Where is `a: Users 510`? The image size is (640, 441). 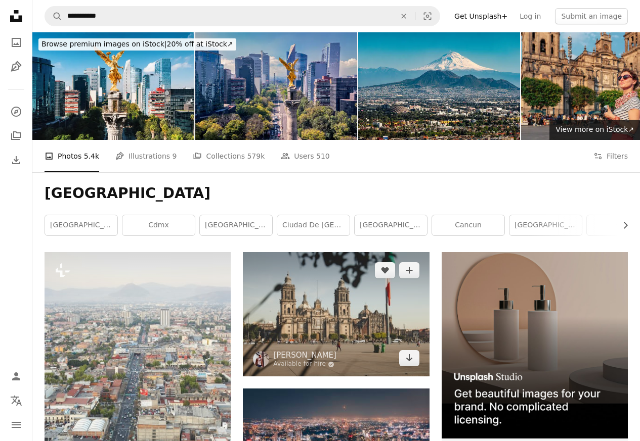 a: Users 510 is located at coordinates (305, 156).